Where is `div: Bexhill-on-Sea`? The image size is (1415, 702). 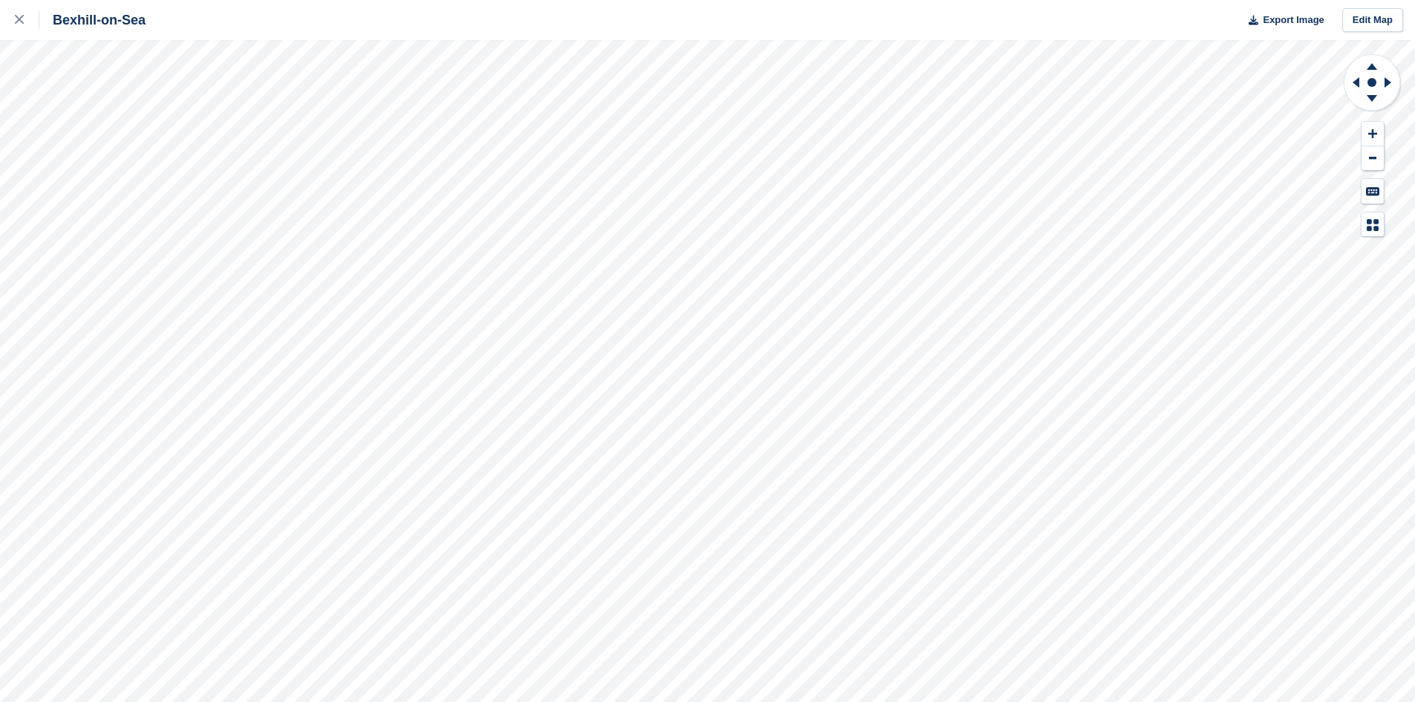
div: Bexhill-on-Sea is located at coordinates (92, 20).